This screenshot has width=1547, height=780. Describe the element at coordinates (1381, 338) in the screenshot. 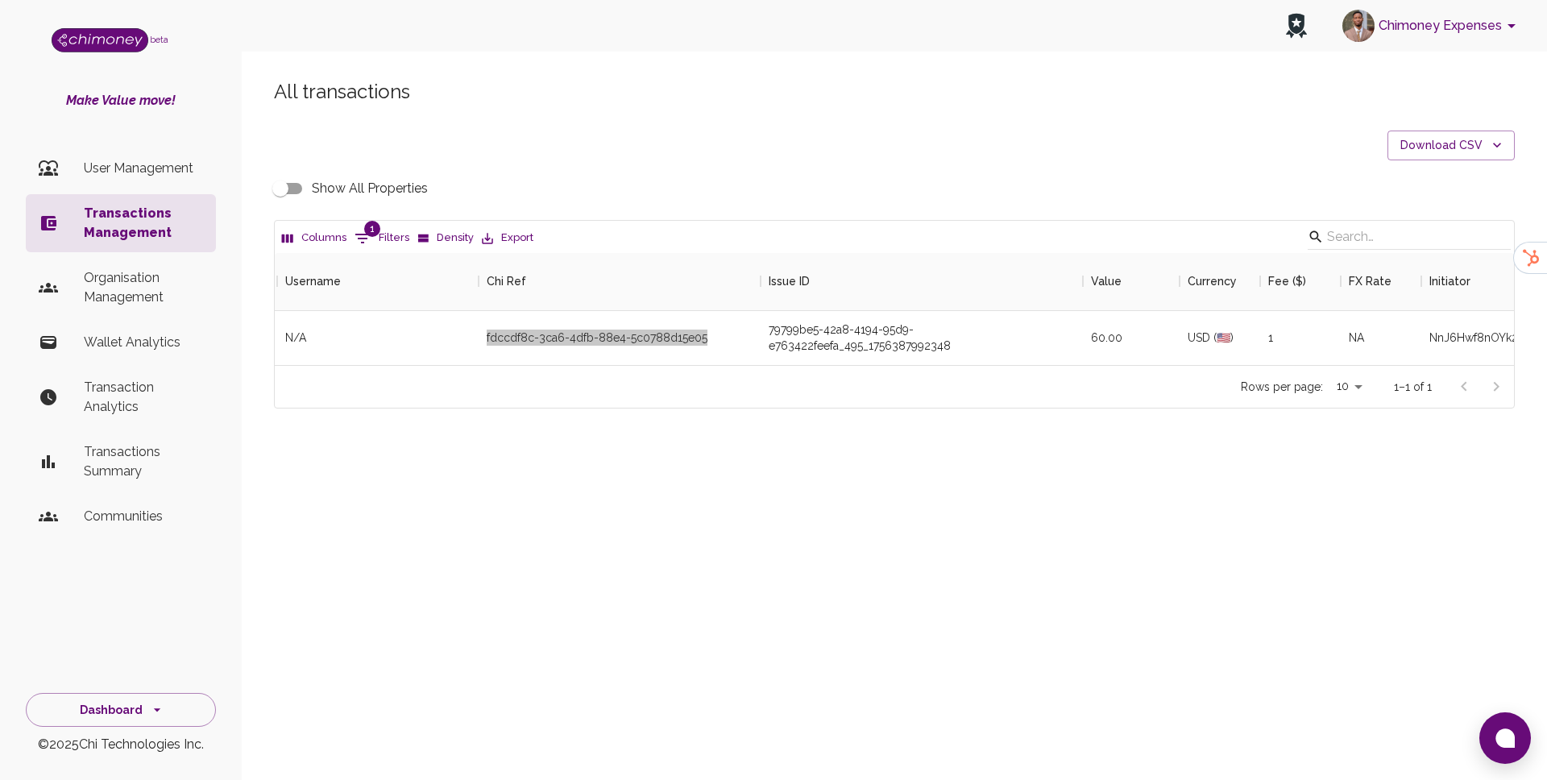

I see `div: NA` at that location.